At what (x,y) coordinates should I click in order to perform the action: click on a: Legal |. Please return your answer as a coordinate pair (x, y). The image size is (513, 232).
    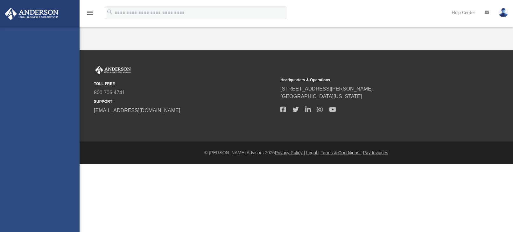
    Looking at the image, I should click on (313, 153).